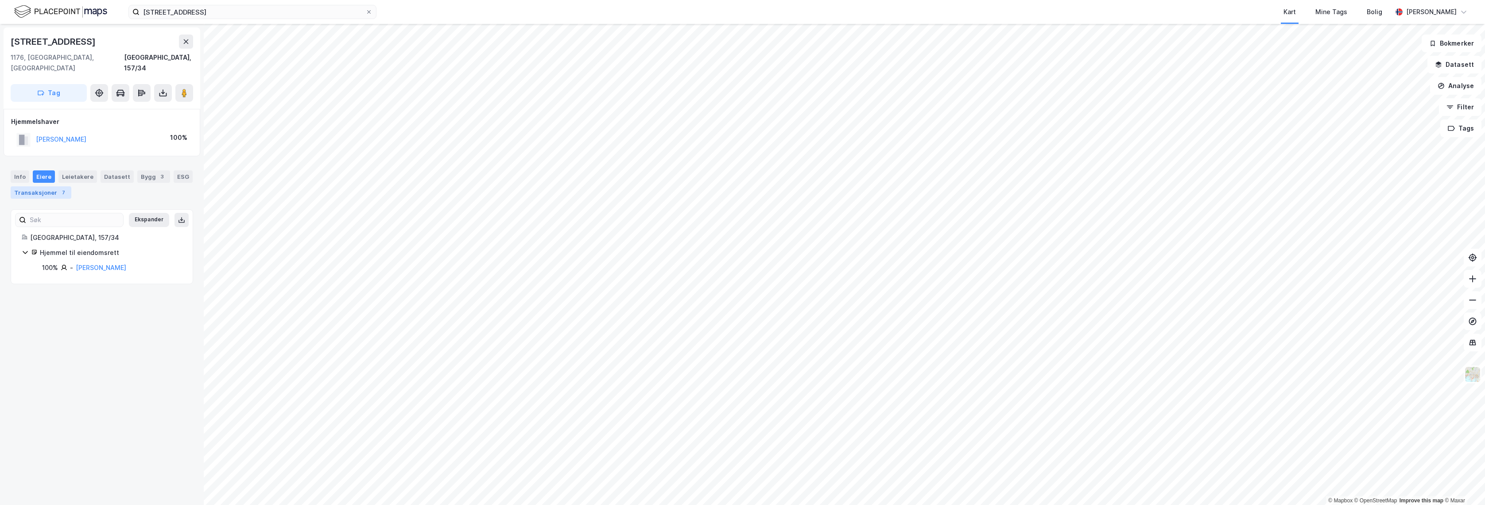 The height and width of the screenshot is (505, 1485). Describe the element at coordinates (1456, 86) in the screenshot. I see `button: Analyse` at that location.